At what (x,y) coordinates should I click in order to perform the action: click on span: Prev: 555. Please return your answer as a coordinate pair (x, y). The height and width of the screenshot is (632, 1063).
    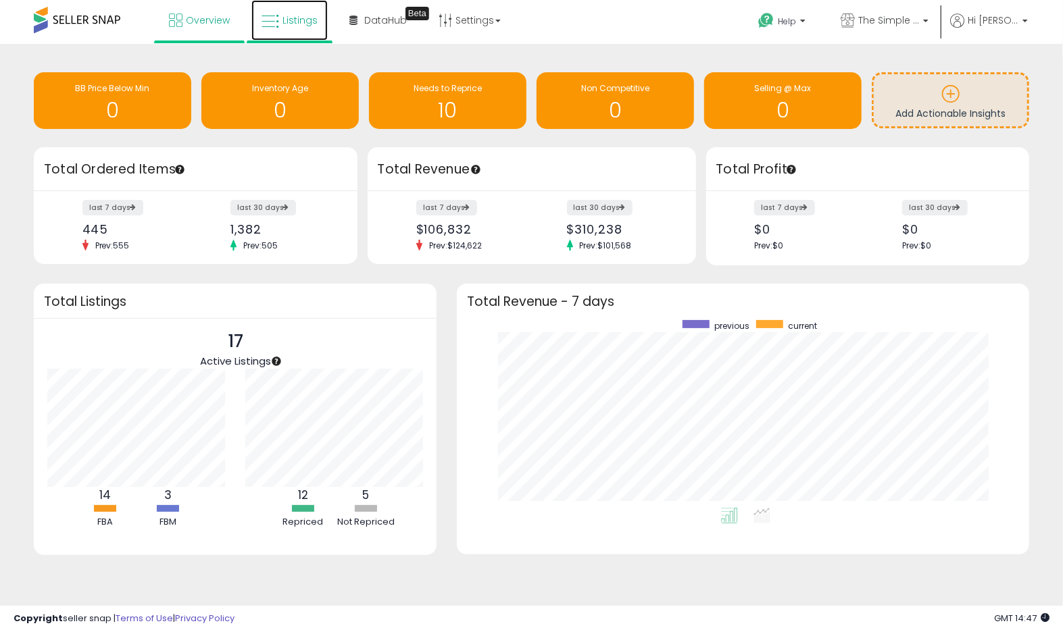
    Looking at the image, I should click on (112, 245).